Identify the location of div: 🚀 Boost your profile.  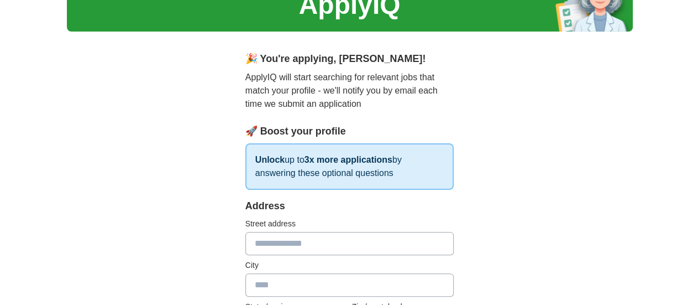
(350, 131).